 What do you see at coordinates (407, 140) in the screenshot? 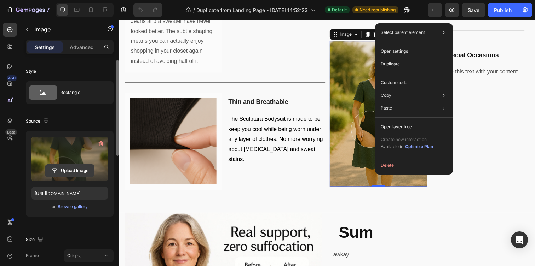
I see `p: Create new interaction` at bounding box center [407, 140].